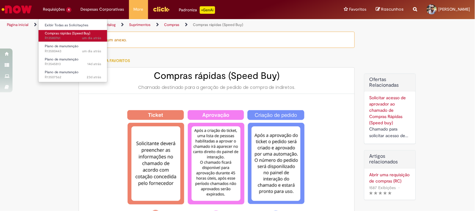 The height and width of the screenshot is (211, 475). I want to click on span: Despesas Corporativas, so click(102, 9).